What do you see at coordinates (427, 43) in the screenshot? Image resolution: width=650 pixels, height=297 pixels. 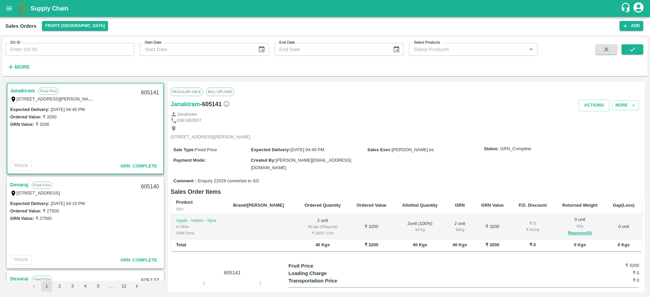 I see `label: Select Products` at bounding box center [427, 43].